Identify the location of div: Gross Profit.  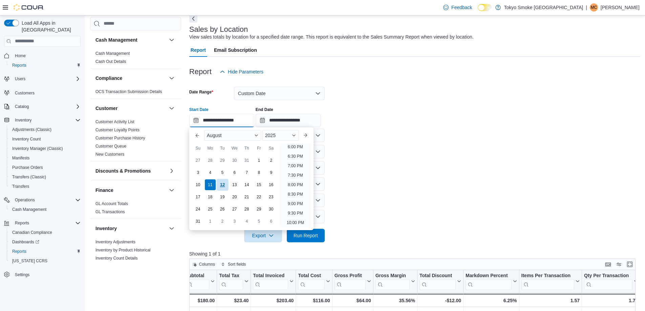
(350, 281).